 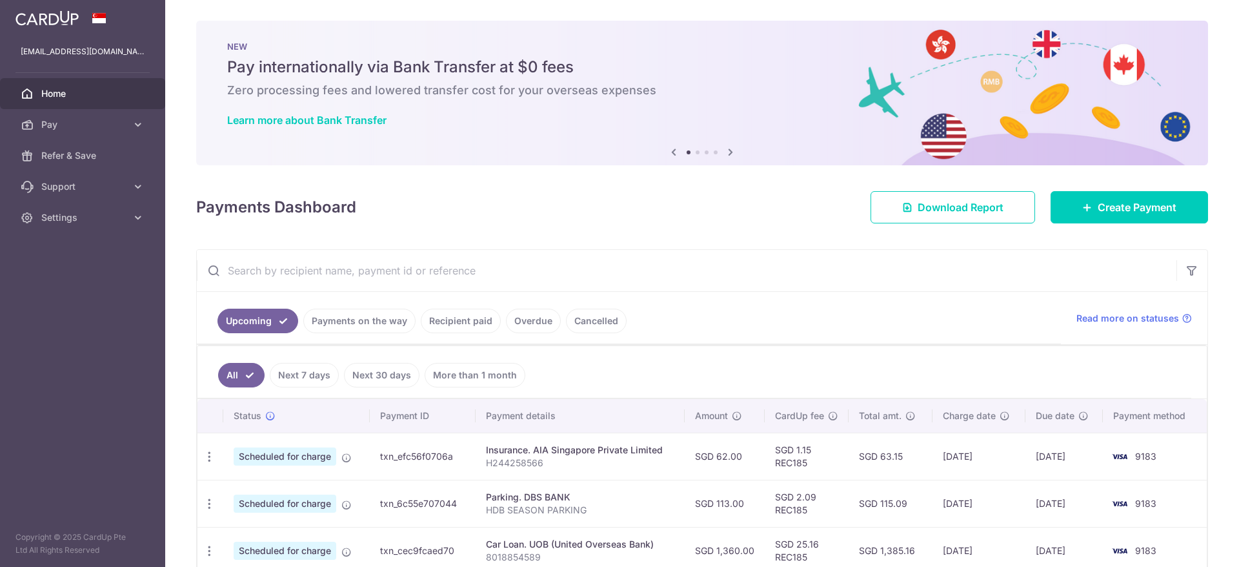 I want to click on p: 8018854589, so click(x=580, y=557).